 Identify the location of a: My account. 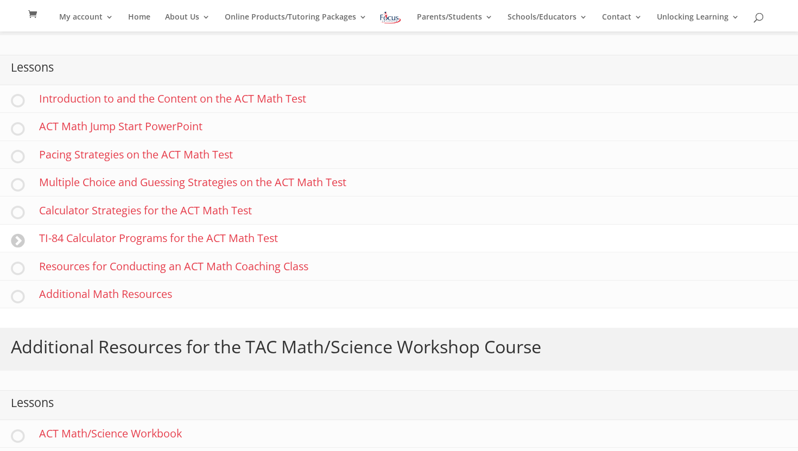
(86, 22).